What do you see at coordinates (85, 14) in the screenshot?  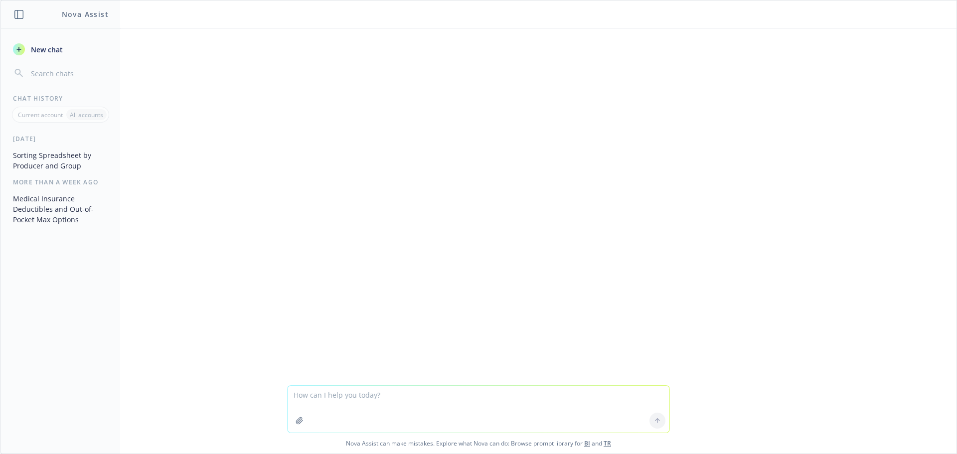 I see `h1: Nova Assist` at bounding box center [85, 14].